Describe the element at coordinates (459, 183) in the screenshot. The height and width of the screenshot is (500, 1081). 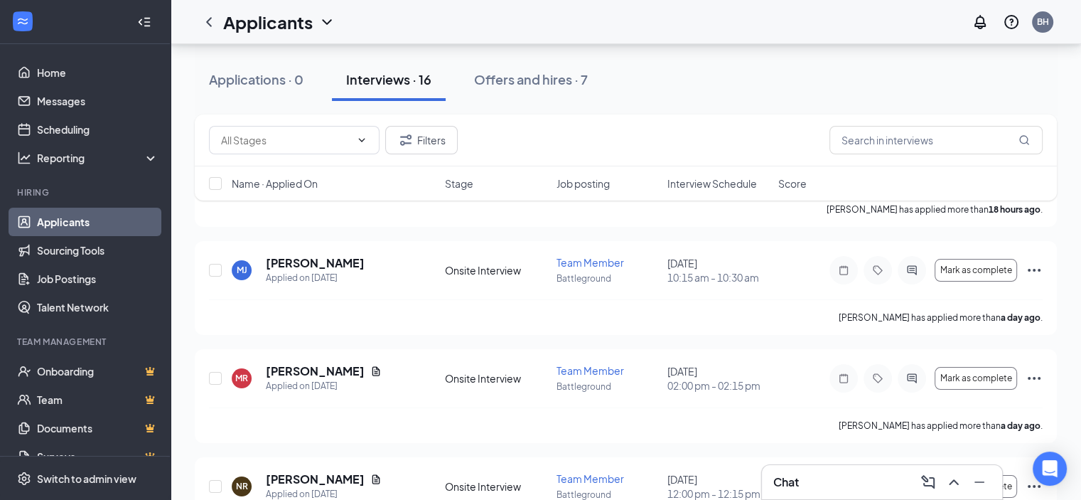
I see `span: Stage` at that location.